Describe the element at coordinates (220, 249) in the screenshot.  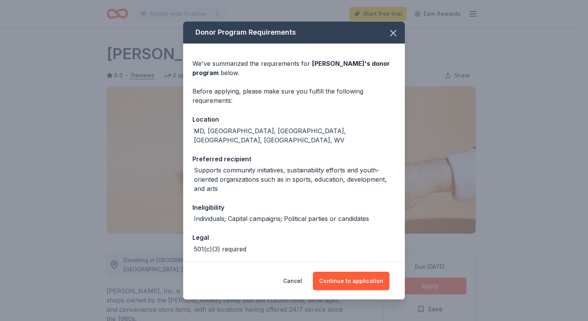
I see `div: 501(c)(3) required` at that location.